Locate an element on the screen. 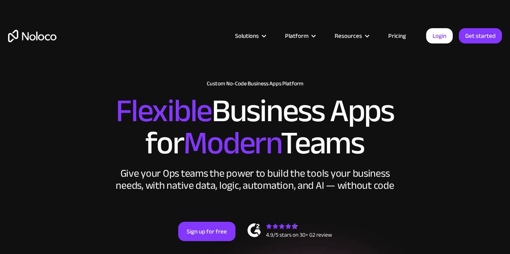 This screenshot has height=254, width=510. span: Flexible is located at coordinates (164, 111).